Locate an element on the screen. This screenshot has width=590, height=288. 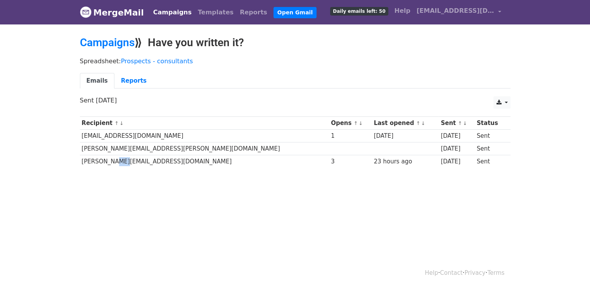
div: 23 hours ago is located at coordinates (405, 161).